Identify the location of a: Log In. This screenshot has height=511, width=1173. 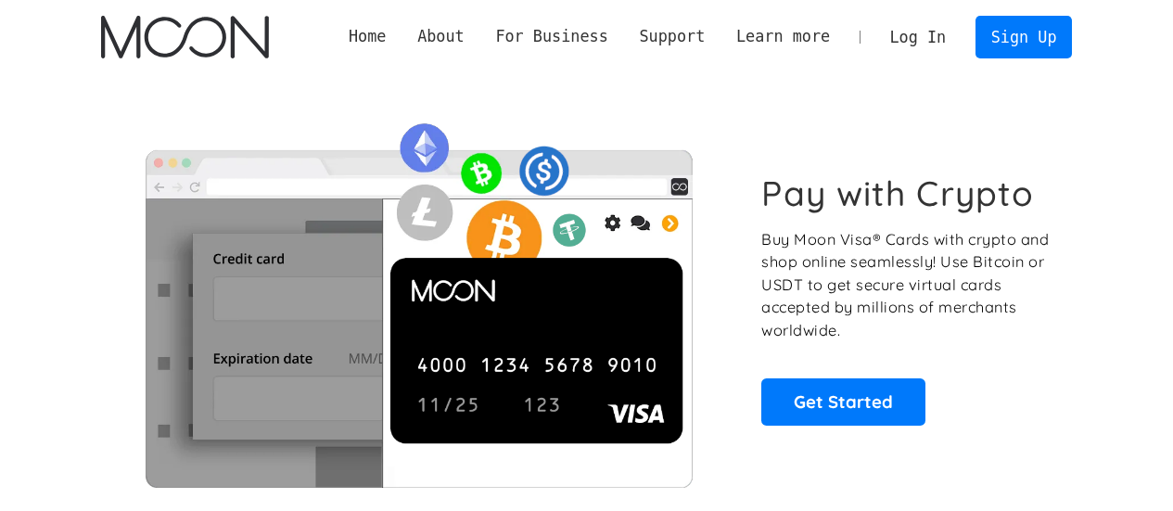
(918, 37).